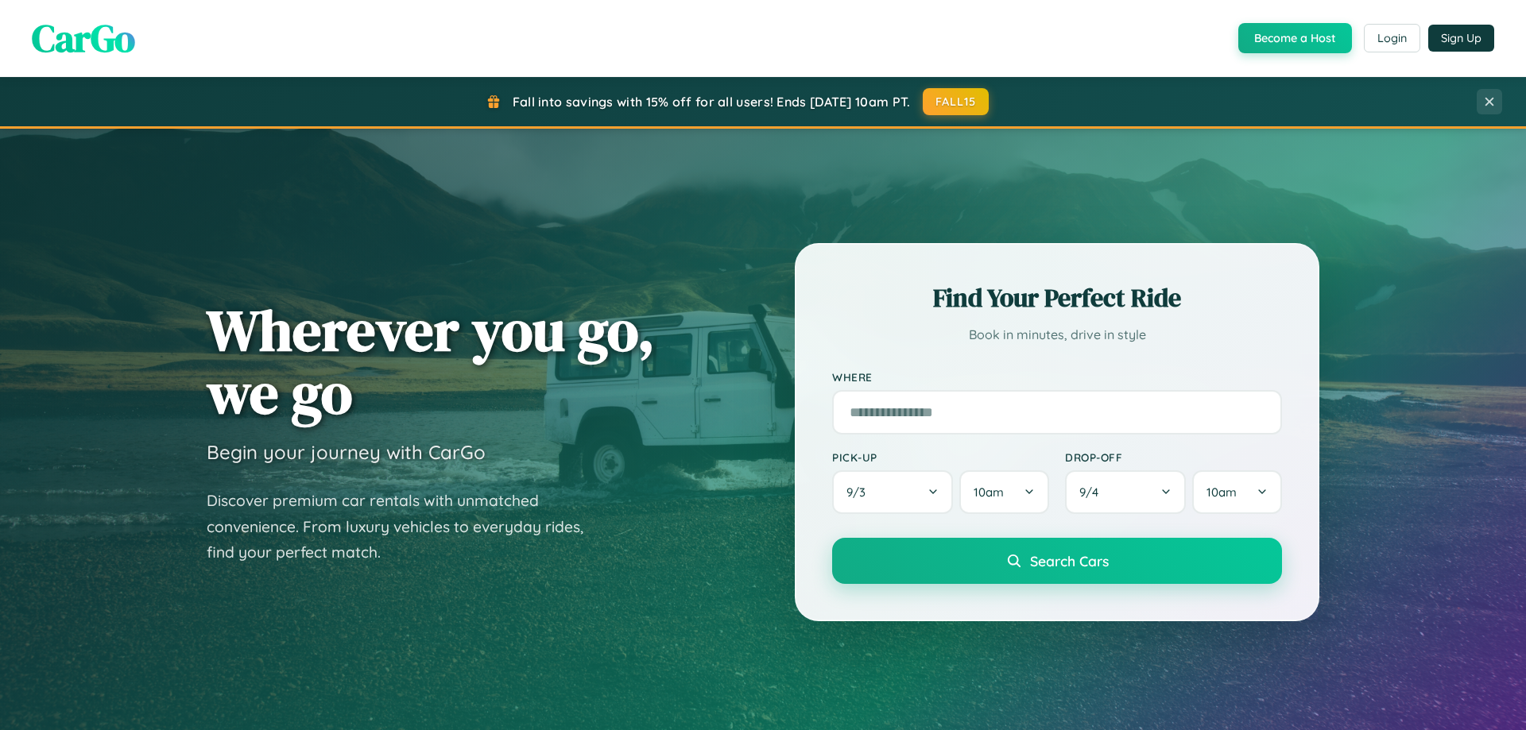 This screenshot has height=730, width=1526. What do you see at coordinates (1125, 492) in the screenshot?
I see `button: 9/4` at bounding box center [1125, 492].